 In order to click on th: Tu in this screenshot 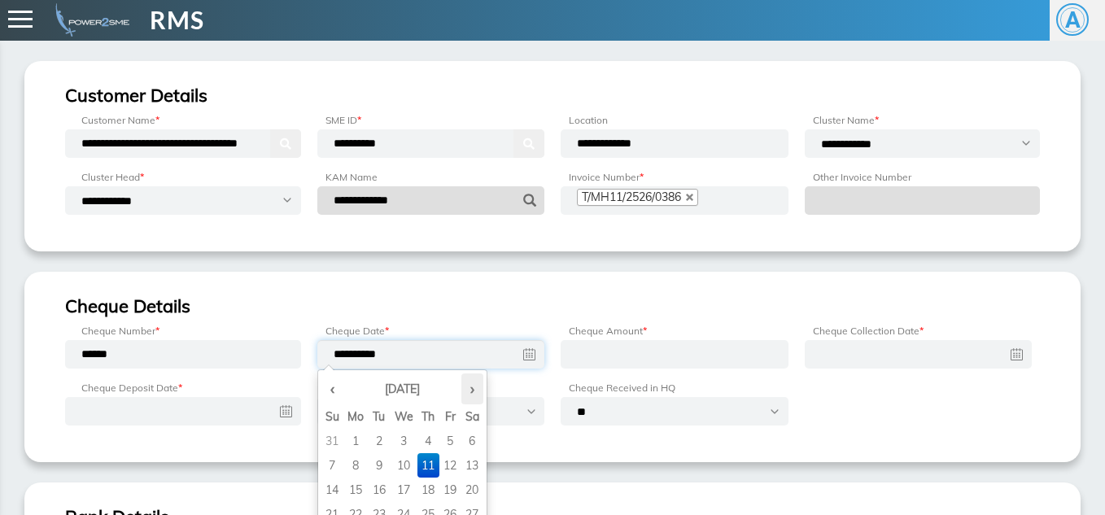, I will do `click(378, 417)`.